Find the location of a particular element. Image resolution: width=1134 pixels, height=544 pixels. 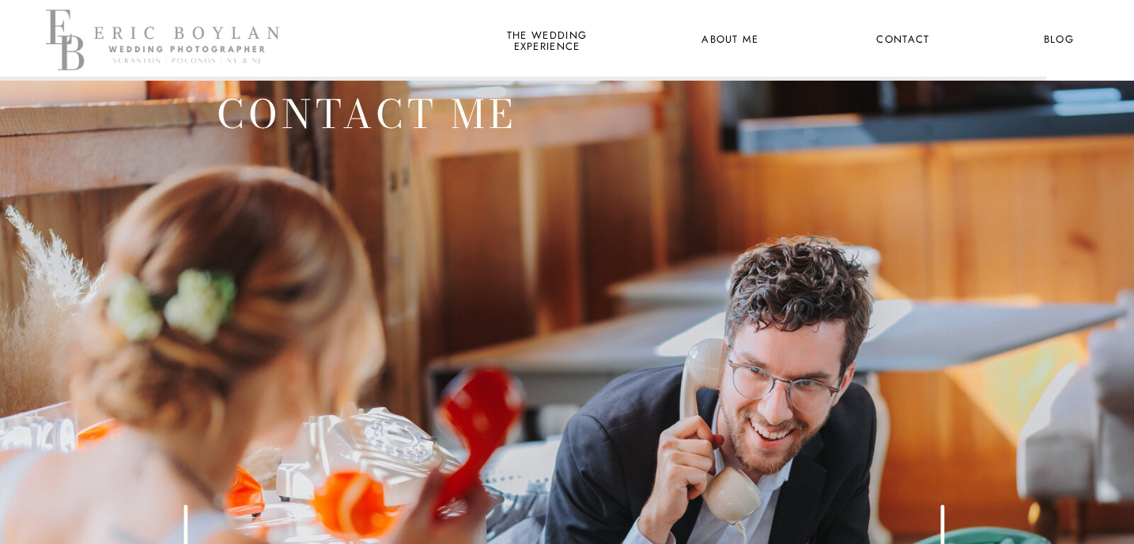

nav: About Me is located at coordinates (730, 40).